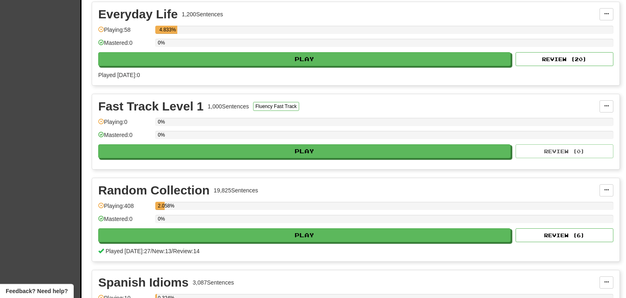  What do you see at coordinates (202, 14) in the screenshot?
I see `div: 1,200 Sentences` at bounding box center [202, 14].